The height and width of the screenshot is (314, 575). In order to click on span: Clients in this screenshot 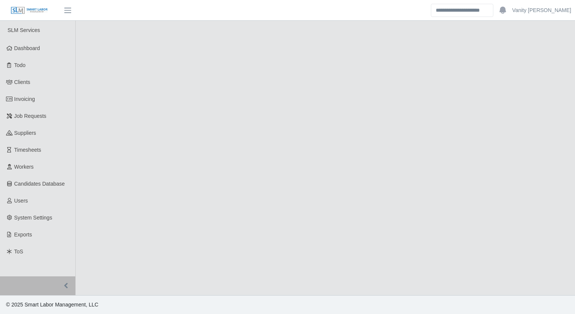, I will do `click(22, 82)`.